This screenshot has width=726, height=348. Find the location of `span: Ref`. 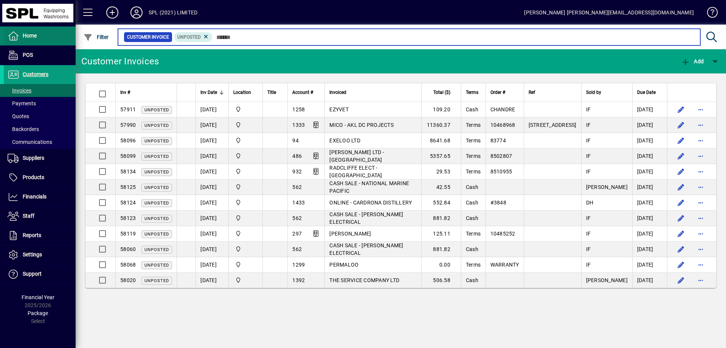

span: Ref is located at coordinates (532, 92).